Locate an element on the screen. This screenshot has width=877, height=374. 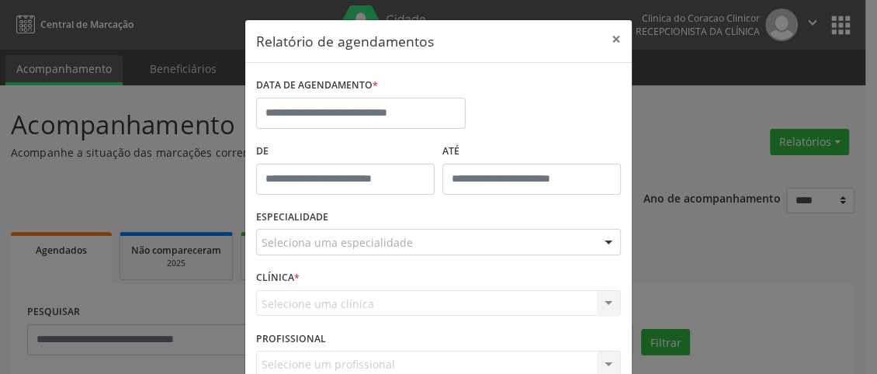
label: ESPECIALIDADE is located at coordinates (292, 217).